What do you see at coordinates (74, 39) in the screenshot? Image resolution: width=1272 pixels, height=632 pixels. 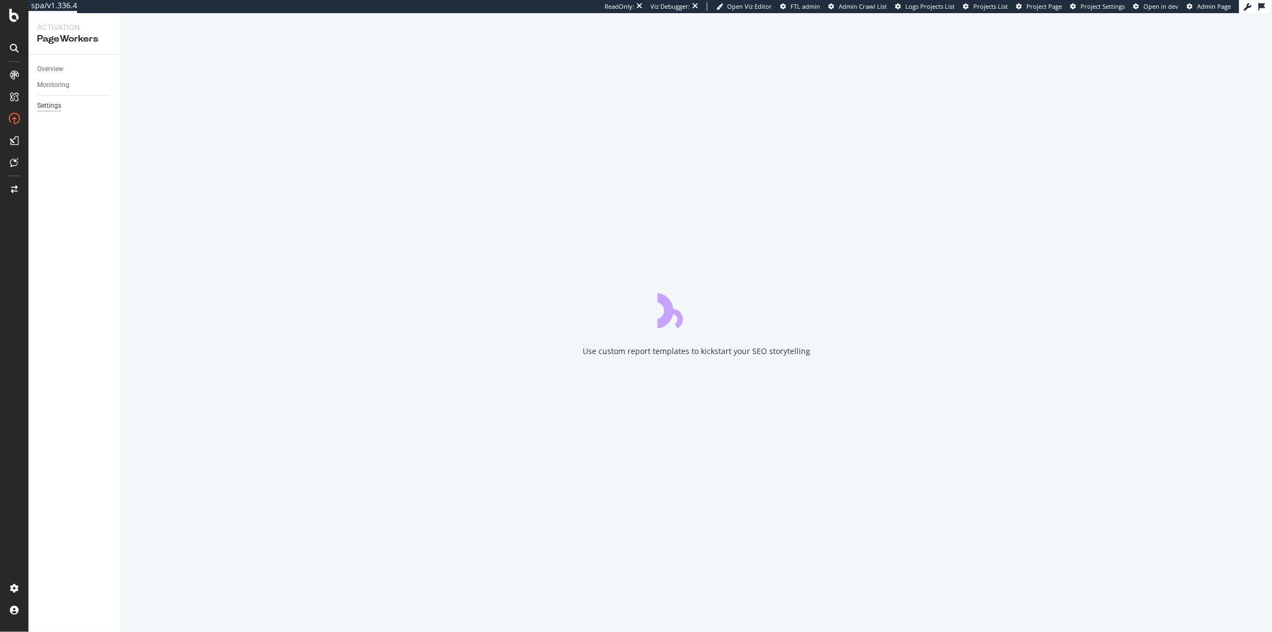 I see `div: PageWorkers` at bounding box center [74, 39].